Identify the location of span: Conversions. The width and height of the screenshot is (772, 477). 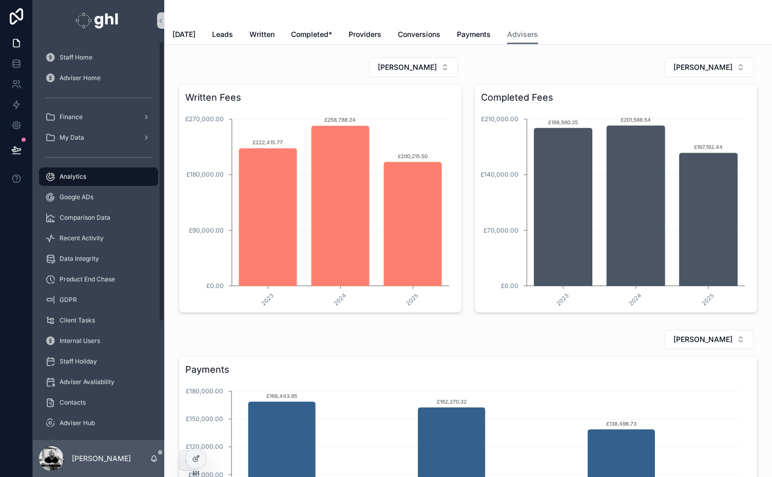
(419, 34).